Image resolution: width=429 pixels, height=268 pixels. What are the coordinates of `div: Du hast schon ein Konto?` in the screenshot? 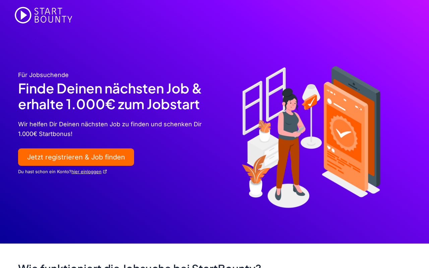 It's located at (114, 172).